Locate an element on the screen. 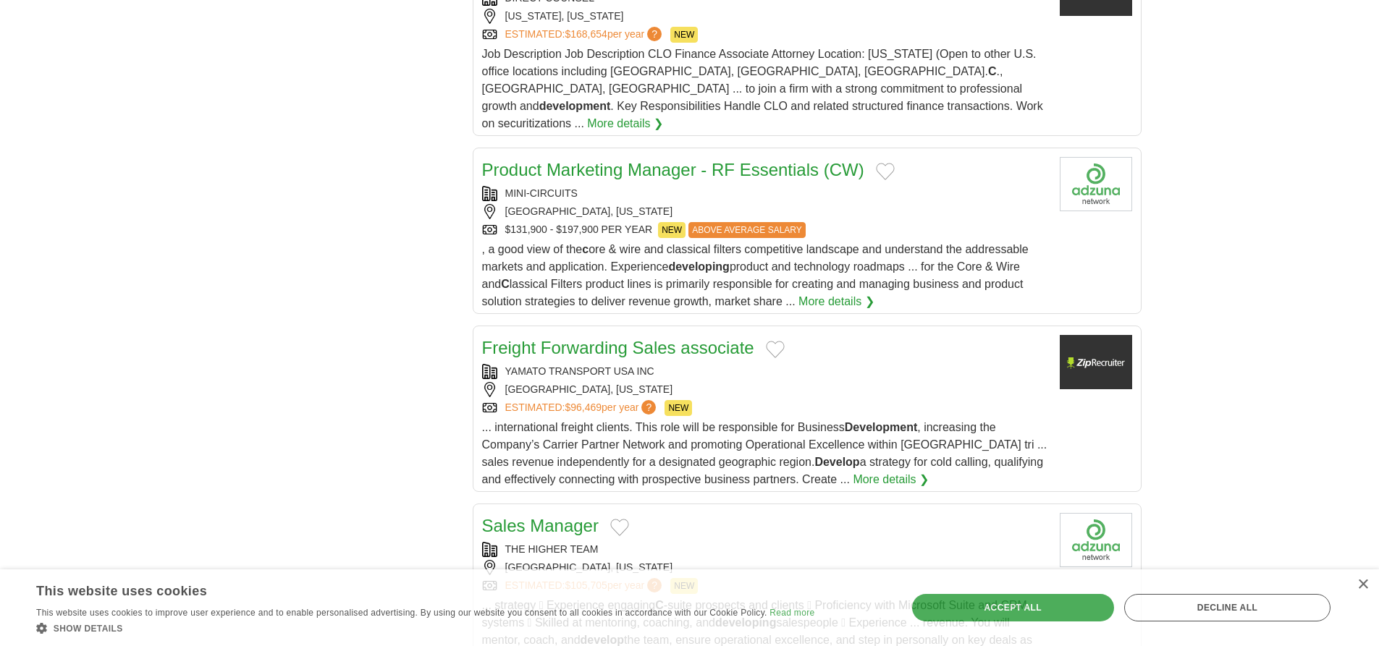  a: Product Marketing Manager - RF Essentials (CW) is located at coordinates (673, 169).